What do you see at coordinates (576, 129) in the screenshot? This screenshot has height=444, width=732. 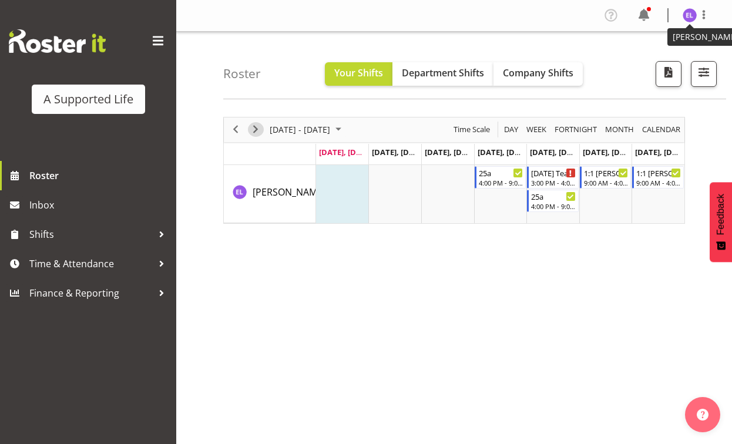 I see `button: Fortnight` at bounding box center [576, 129].